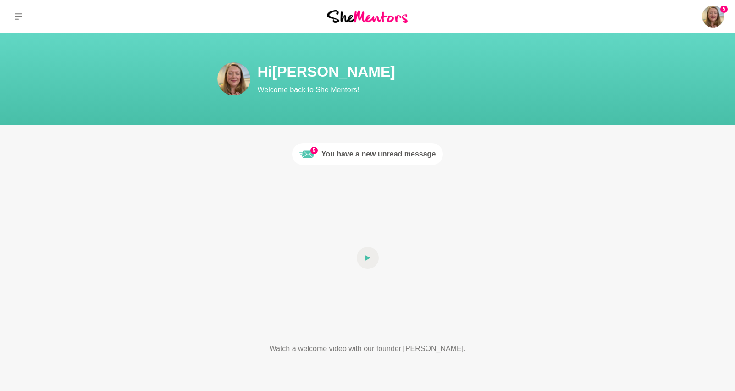  What do you see at coordinates (307, 154) in the screenshot?
I see `img: Unread message` at bounding box center [307, 154].